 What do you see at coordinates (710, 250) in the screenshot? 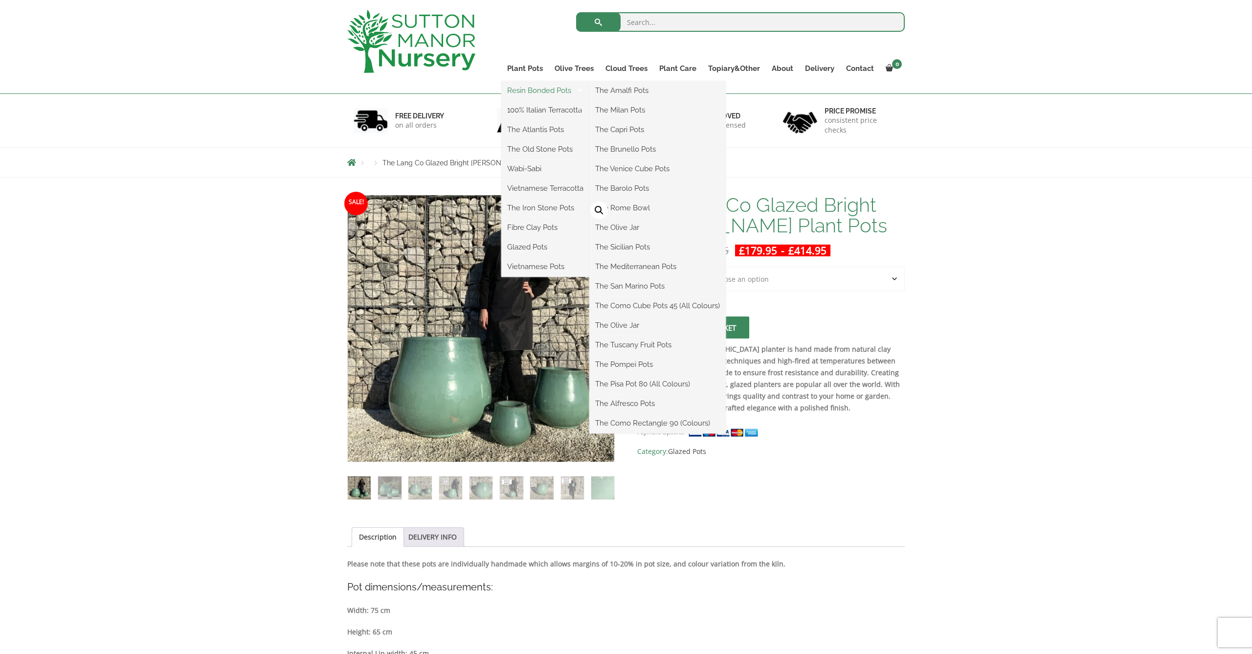
I see `bdi: 539.95` at bounding box center [710, 250].